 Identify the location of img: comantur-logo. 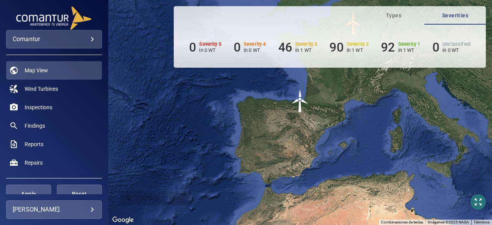
(54, 18).